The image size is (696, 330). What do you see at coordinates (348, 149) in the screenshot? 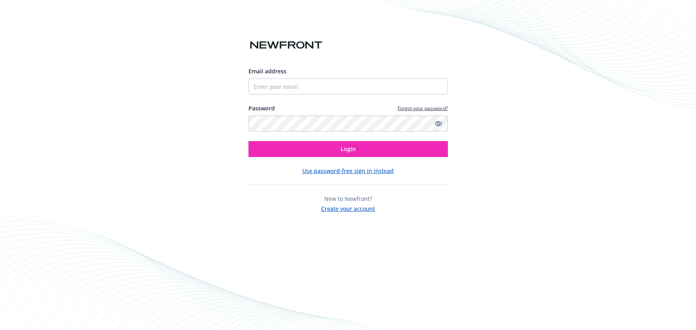
I see `button: Login` at bounding box center [348, 149].